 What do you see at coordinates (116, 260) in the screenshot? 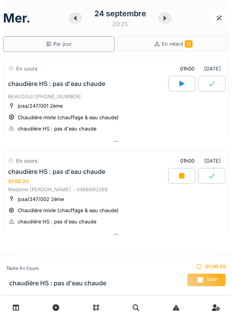
I see `div: Plus d'autres tâches à afficher` at bounding box center [116, 260].